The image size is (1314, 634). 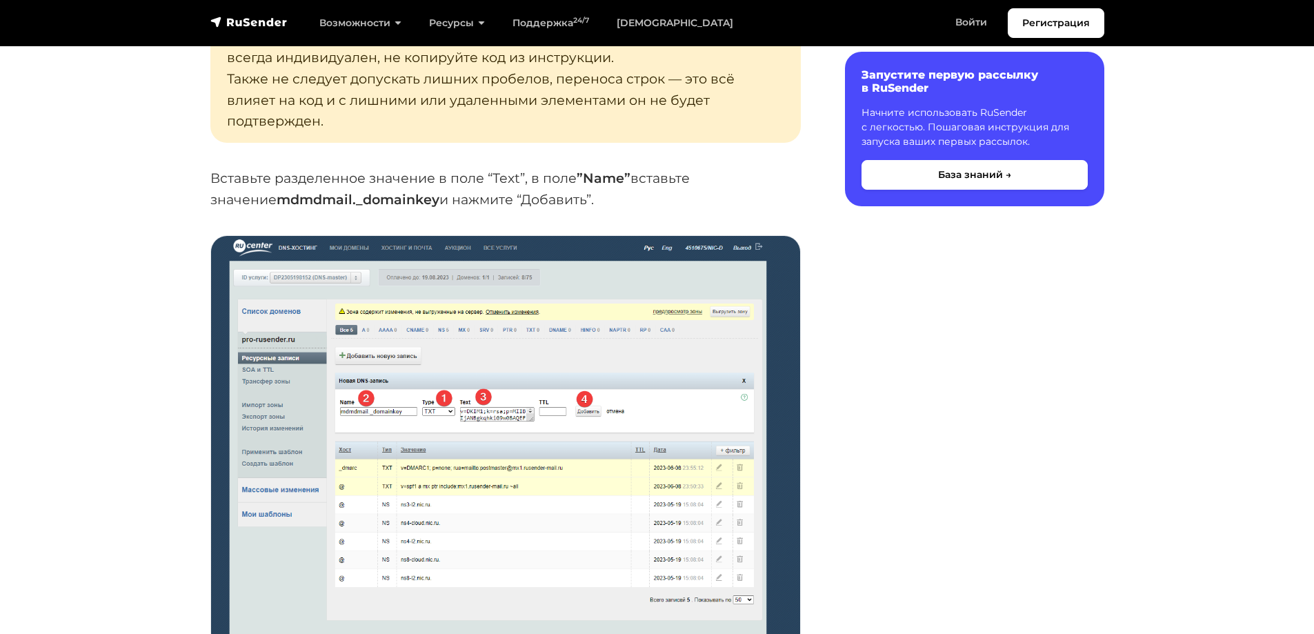 What do you see at coordinates (456, 23) in the screenshot?
I see `a: Ресурсы` at bounding box center [456, 23].